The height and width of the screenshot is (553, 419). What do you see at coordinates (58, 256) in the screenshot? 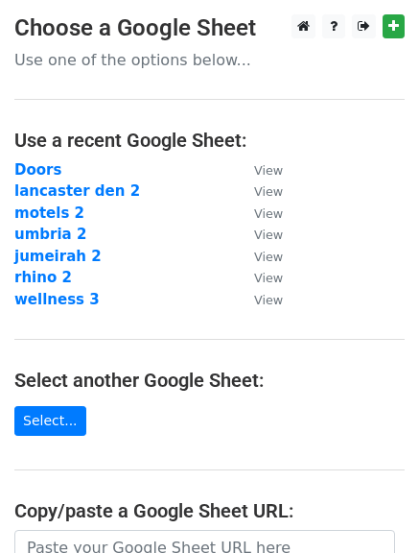
I see `strong: jumeirah 2` at bounding box center [58, 256].